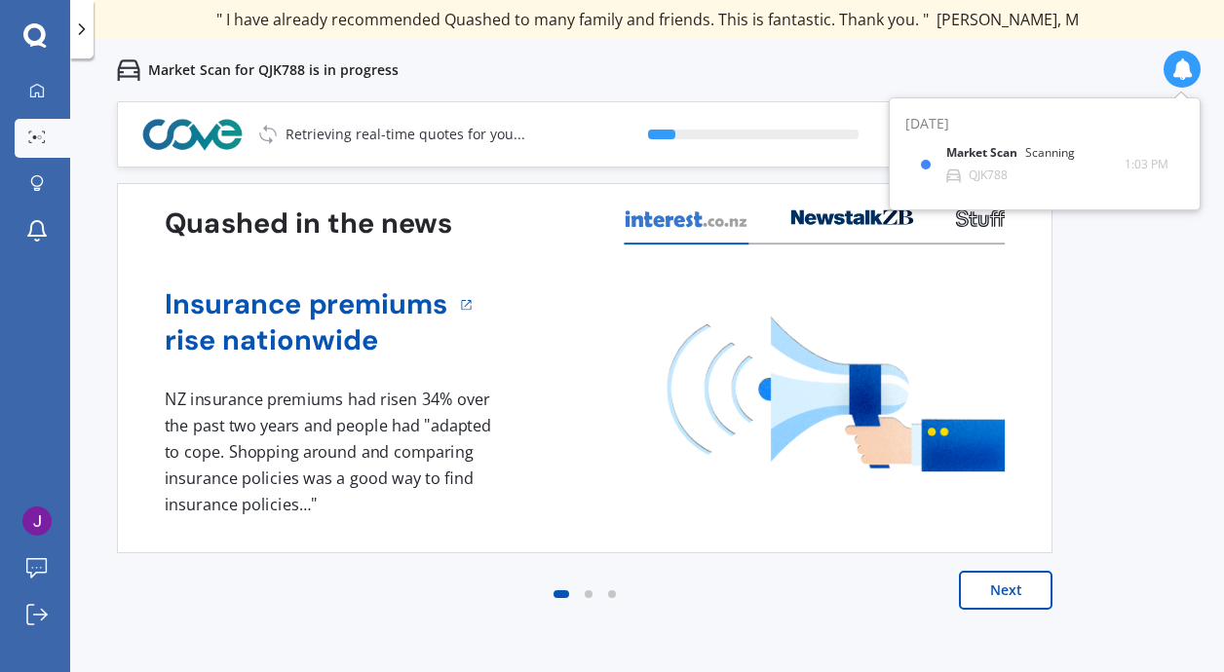  What do you see at coordinates (1006, 591) in the screenshot?
I see `button: Next` at bounding box center [1006, 591].